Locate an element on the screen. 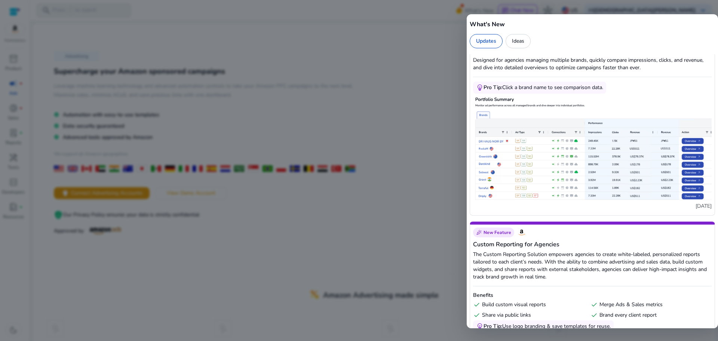 The width and height of the screenshot is (718, 341). p: The Custom Reporting Solution empowers agencies to create white-labeled, personalized reports tai... is located at coordinates (592, 265).